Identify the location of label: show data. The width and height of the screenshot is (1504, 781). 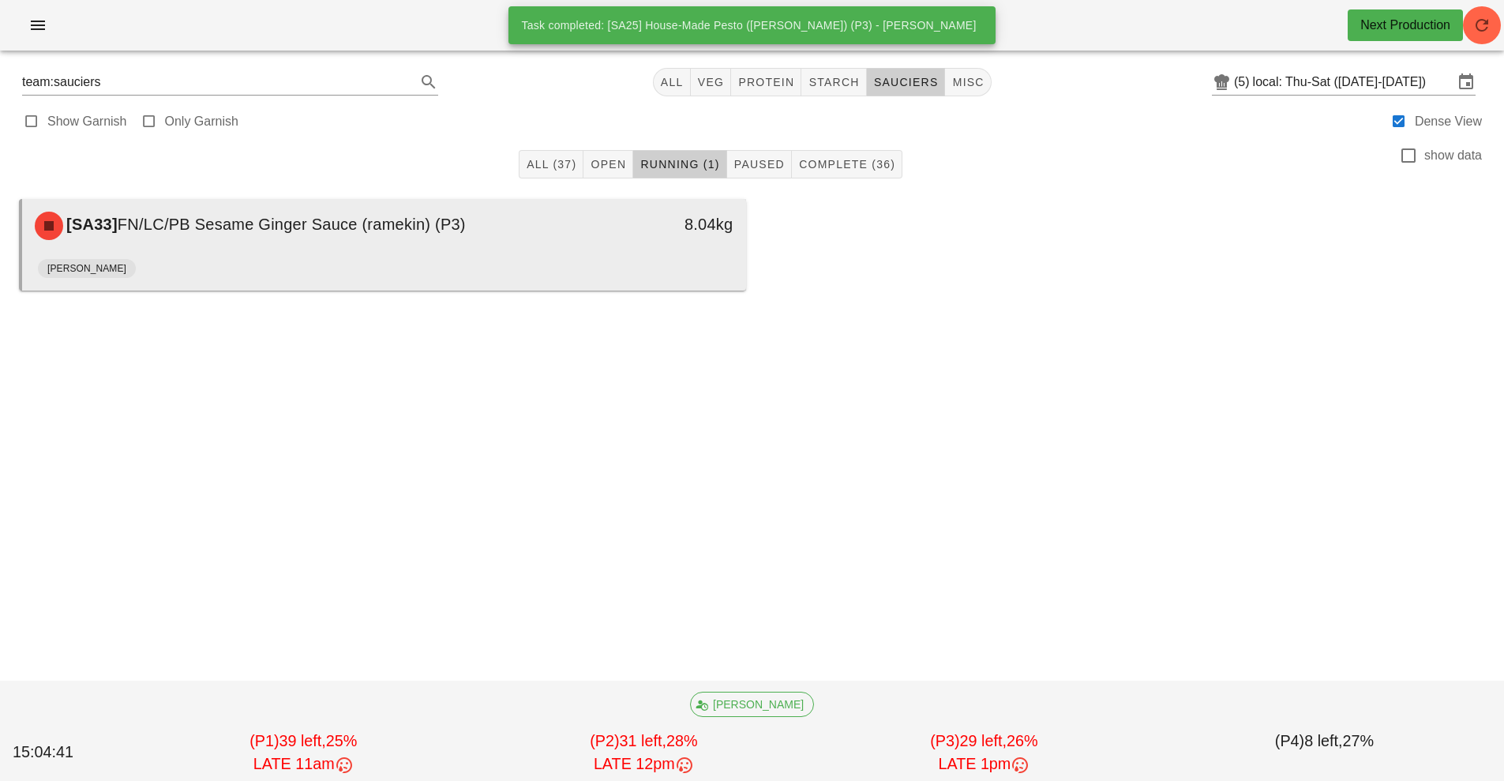
(1453, 156).